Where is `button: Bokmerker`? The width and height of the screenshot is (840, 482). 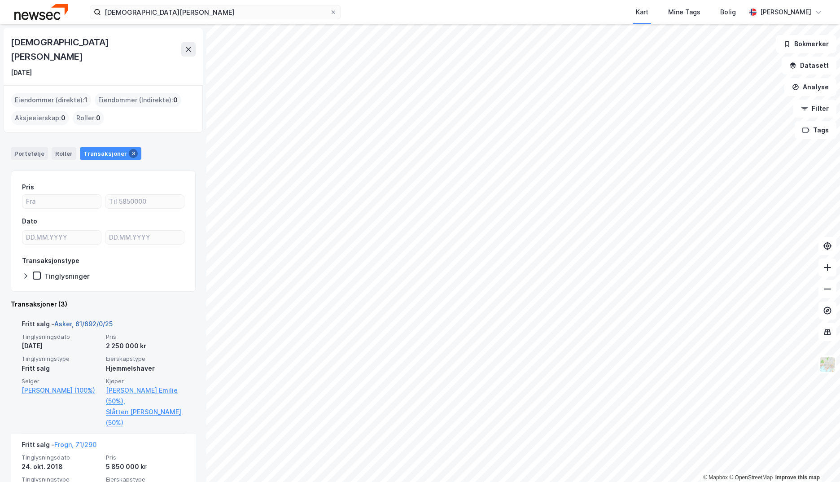 button: Bokmerker is located at coordinates (806, 44).